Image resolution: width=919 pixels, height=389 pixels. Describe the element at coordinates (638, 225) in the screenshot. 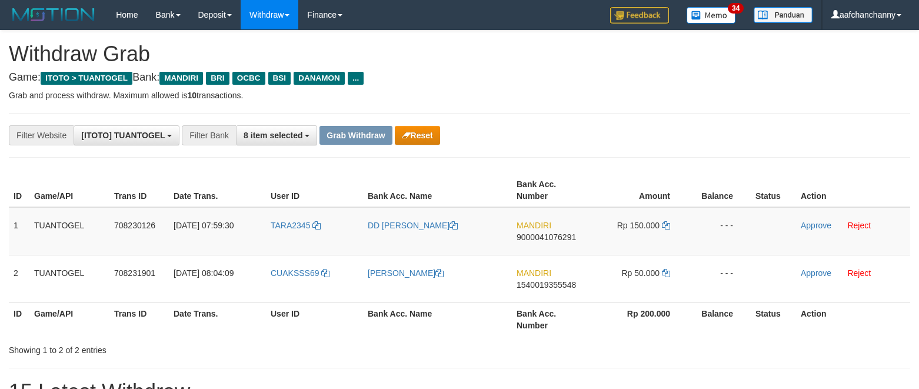

I see `span: Rp 150.000` at that location.